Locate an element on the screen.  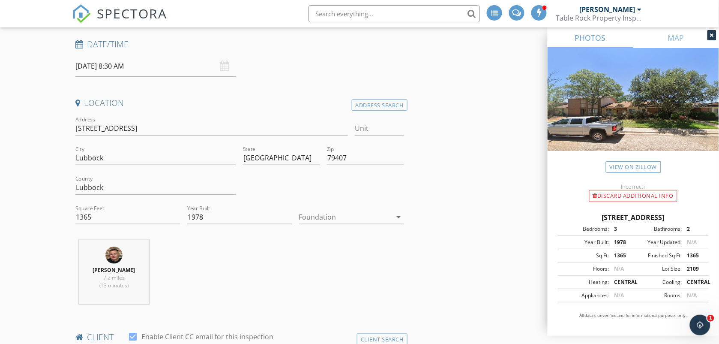
i: arrow_drop_down is located at coordinates (399, 217).